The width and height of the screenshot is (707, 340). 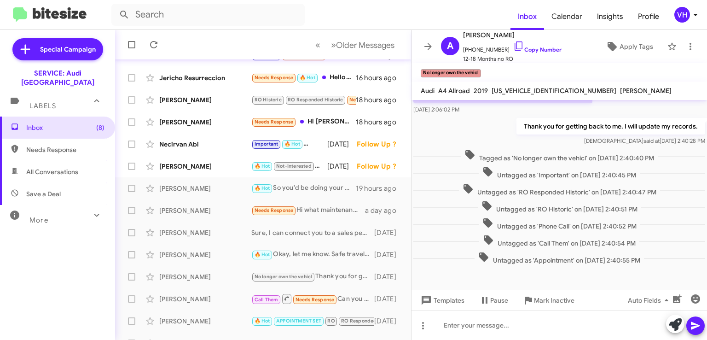 I want to click on div: Necirvan Abi, so click(x=205, y=144).